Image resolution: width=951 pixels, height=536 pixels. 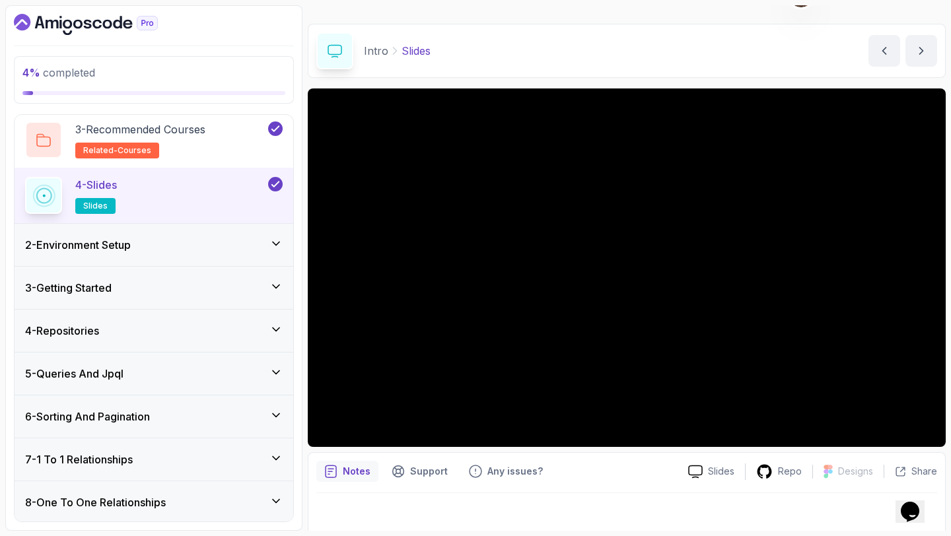 I want to click on span: slides, so click(x=95, y=206).